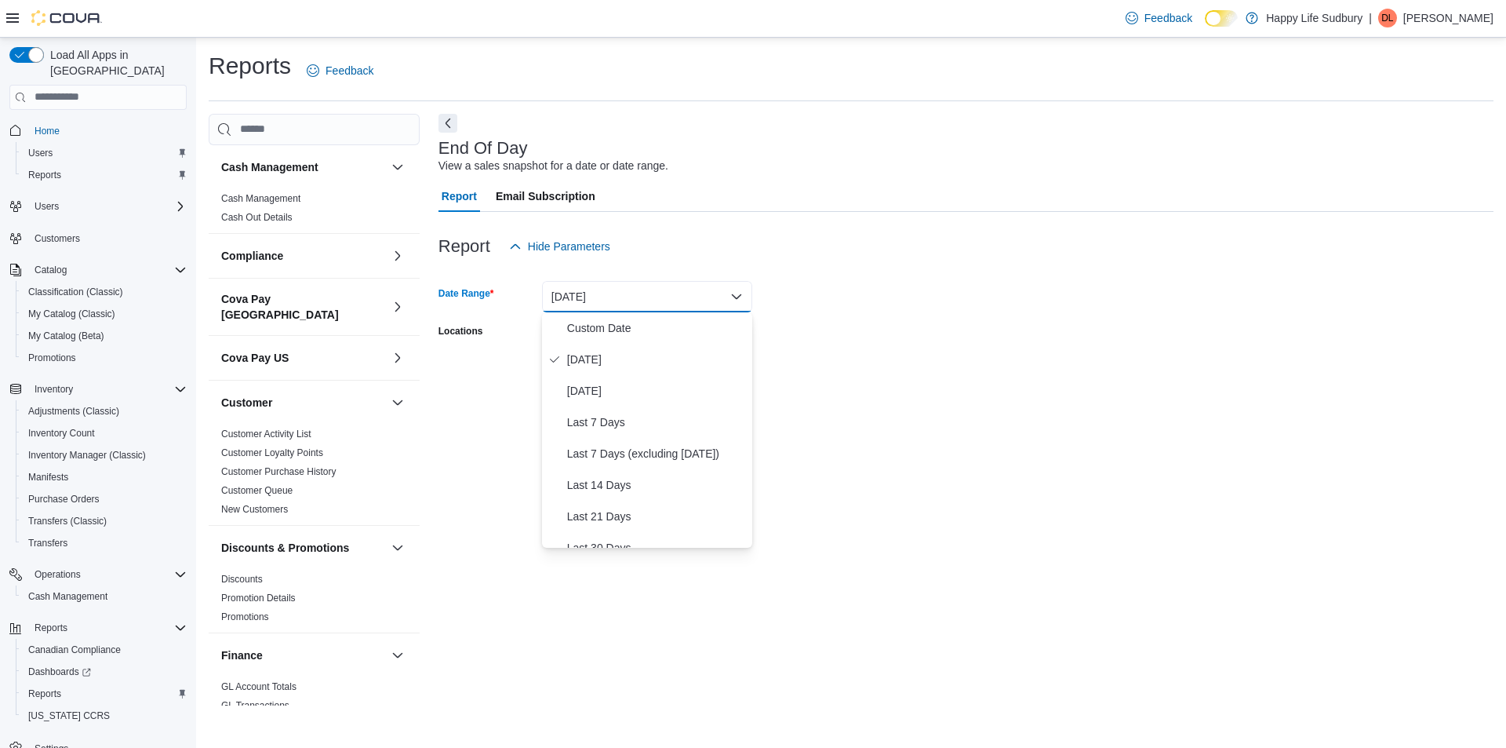  What do you see at coordinates (40, 153) in the screenshot?
I see `a: Users` at bounding box center [40, 153].